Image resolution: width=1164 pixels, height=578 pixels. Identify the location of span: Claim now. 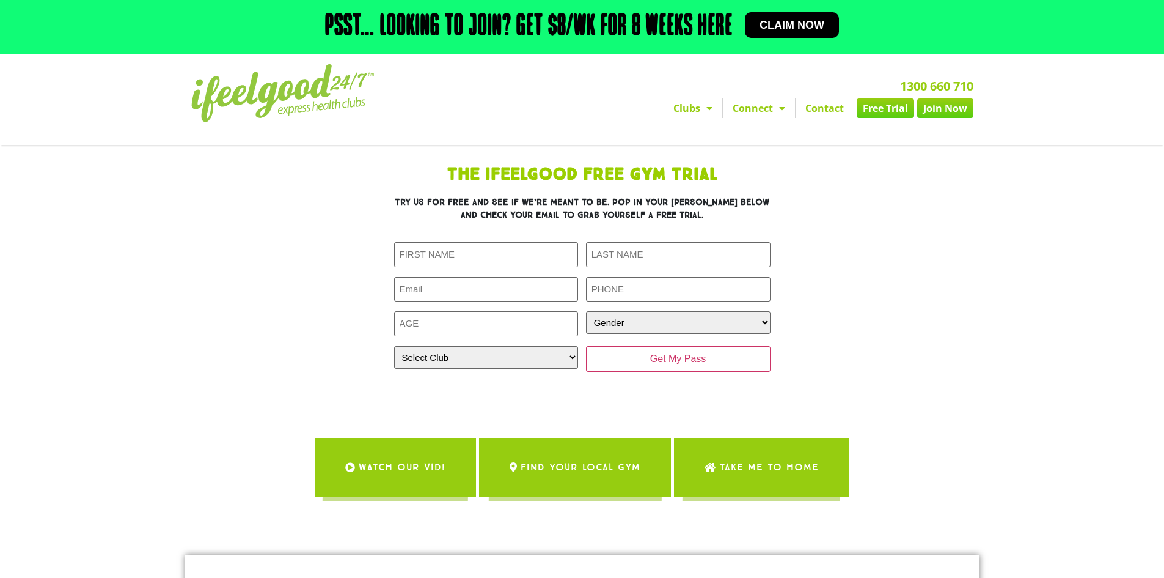
(792, 25).